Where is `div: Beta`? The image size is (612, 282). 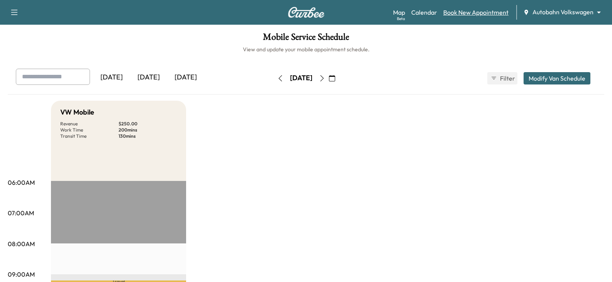
div: Beta is located at coordinates (401, 19).